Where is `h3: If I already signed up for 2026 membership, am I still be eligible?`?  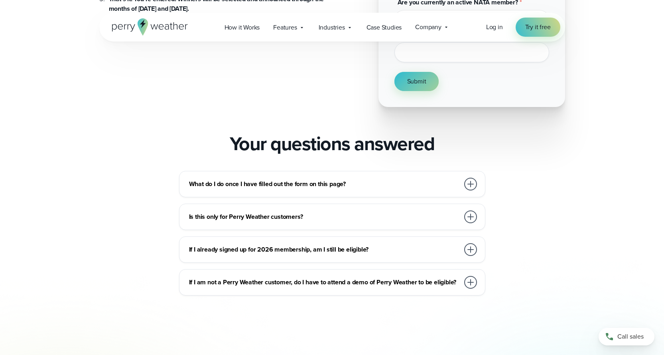
h3: If I already signed up for 2026 membership, am I still be eligible? is located at coordinates (324, 249).